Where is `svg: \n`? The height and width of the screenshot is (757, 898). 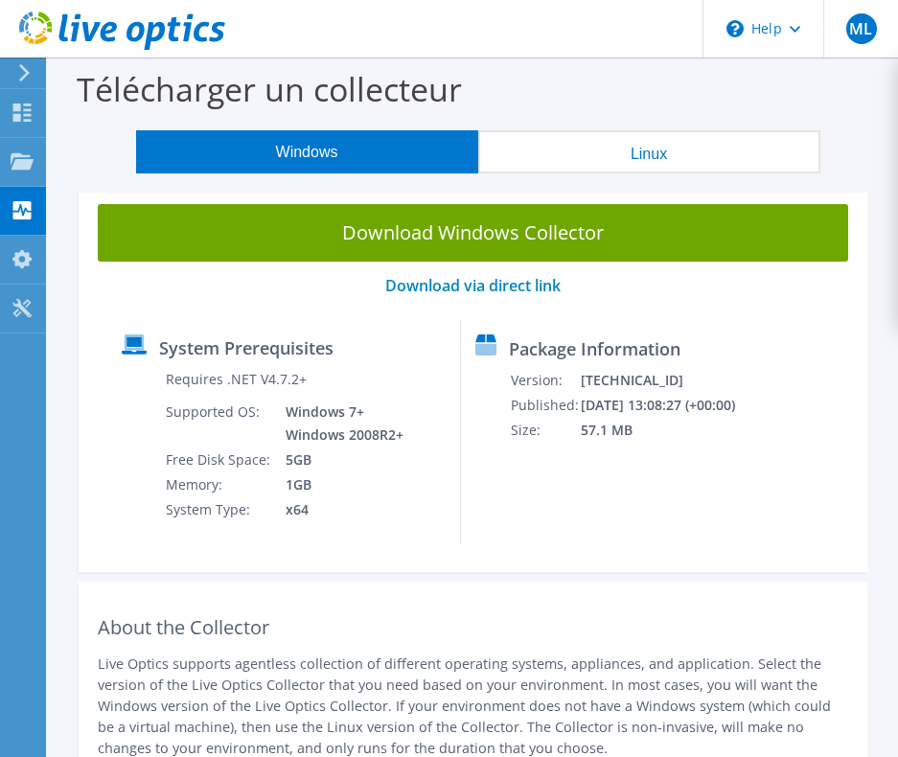
svg: \n is located at coordinates (735, 29).